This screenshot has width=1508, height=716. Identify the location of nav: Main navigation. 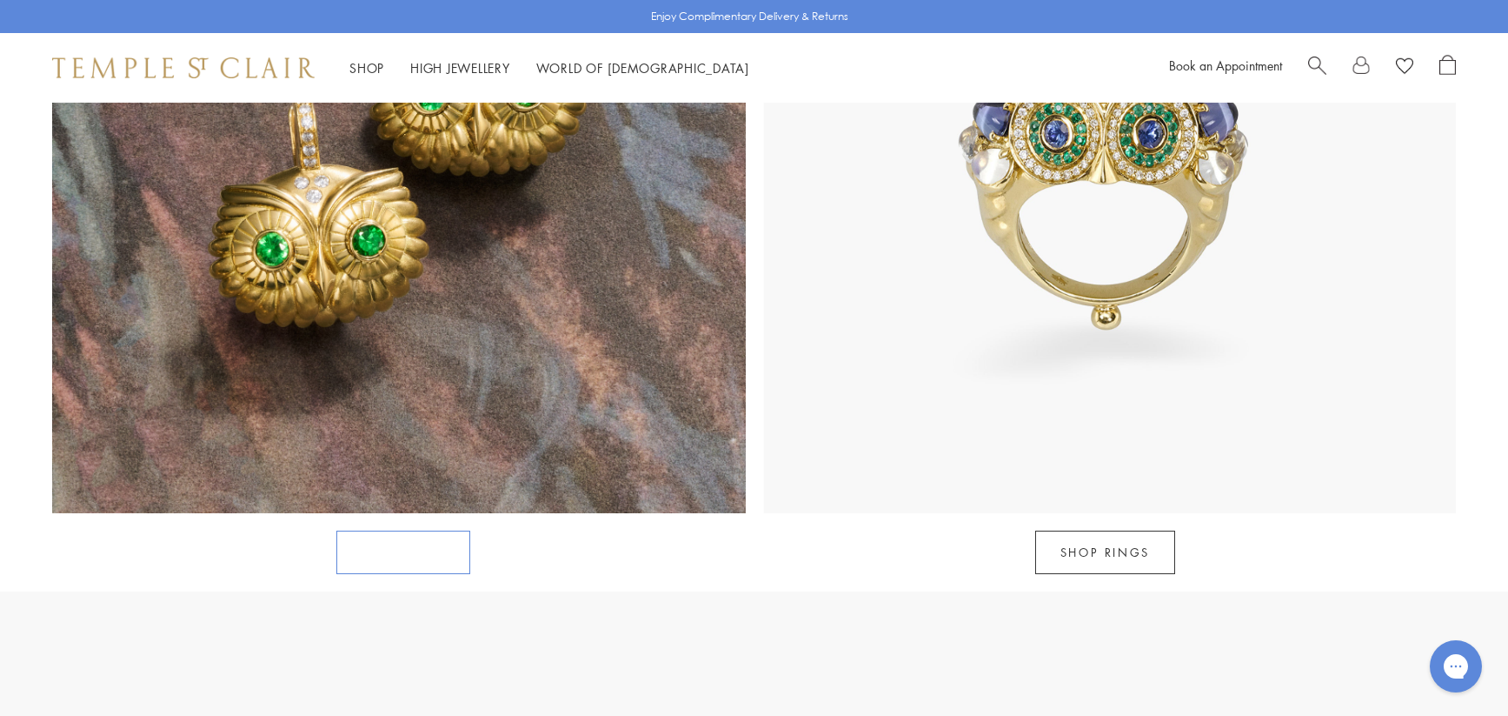
(549, 68).